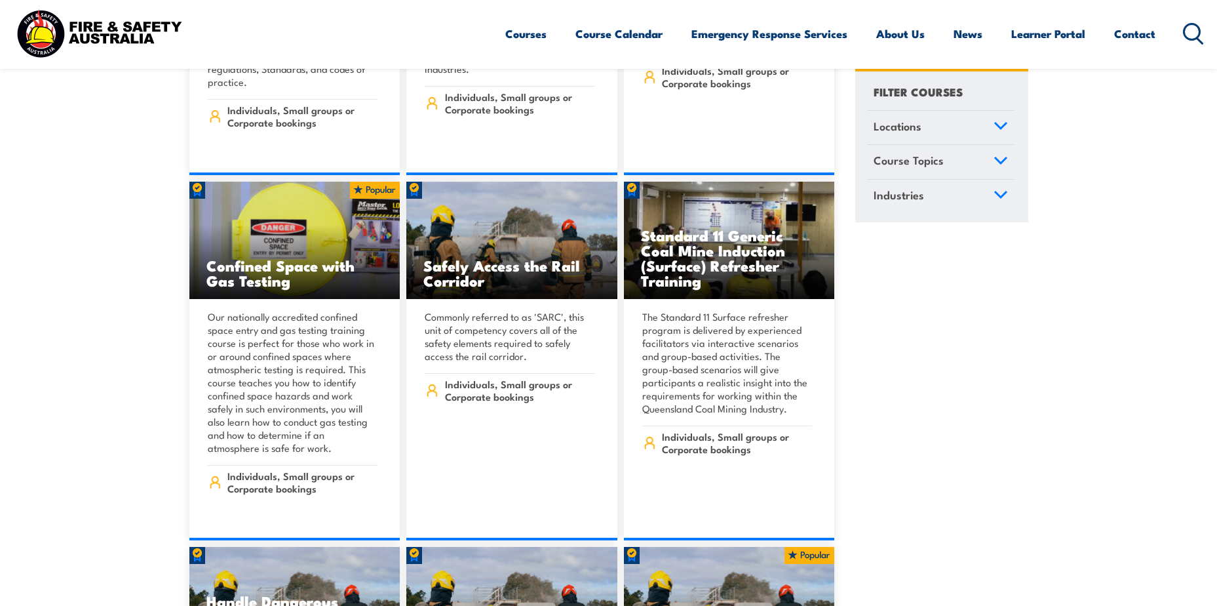 The width and height of the screenshot is (1217, 606). Describe the element at coordinates (729, 241) in the screenshot. I see `a: Standard 11 Generic Coal Mine Induction (Surface) Refresher Training` at that location.